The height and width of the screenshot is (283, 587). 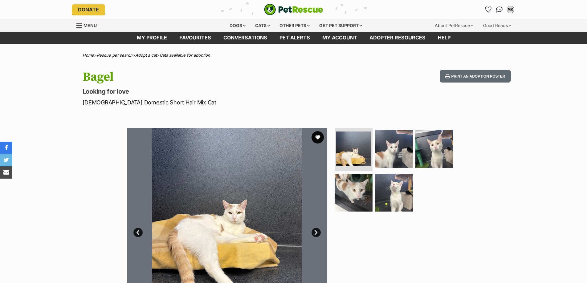 What do you see at coordinates (444, 38) in the screenshot?
I see `a: Help` at bounding box center [444, 38].